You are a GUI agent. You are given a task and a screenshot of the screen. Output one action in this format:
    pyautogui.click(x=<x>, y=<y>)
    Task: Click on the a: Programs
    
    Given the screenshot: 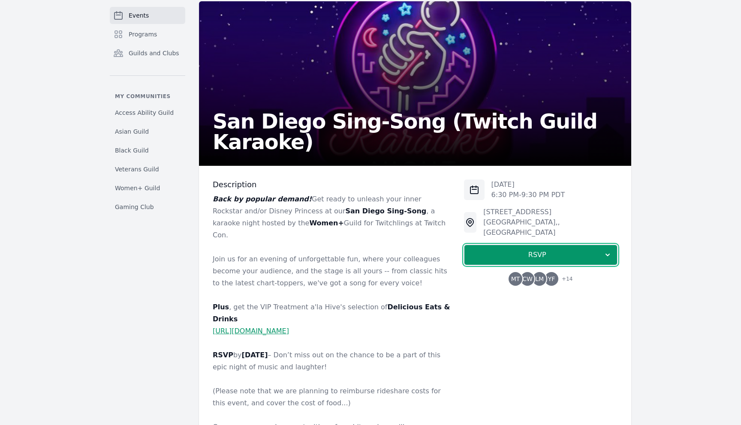 What is the action you would take?
    pyautogui.click(x=147, y=34)
    